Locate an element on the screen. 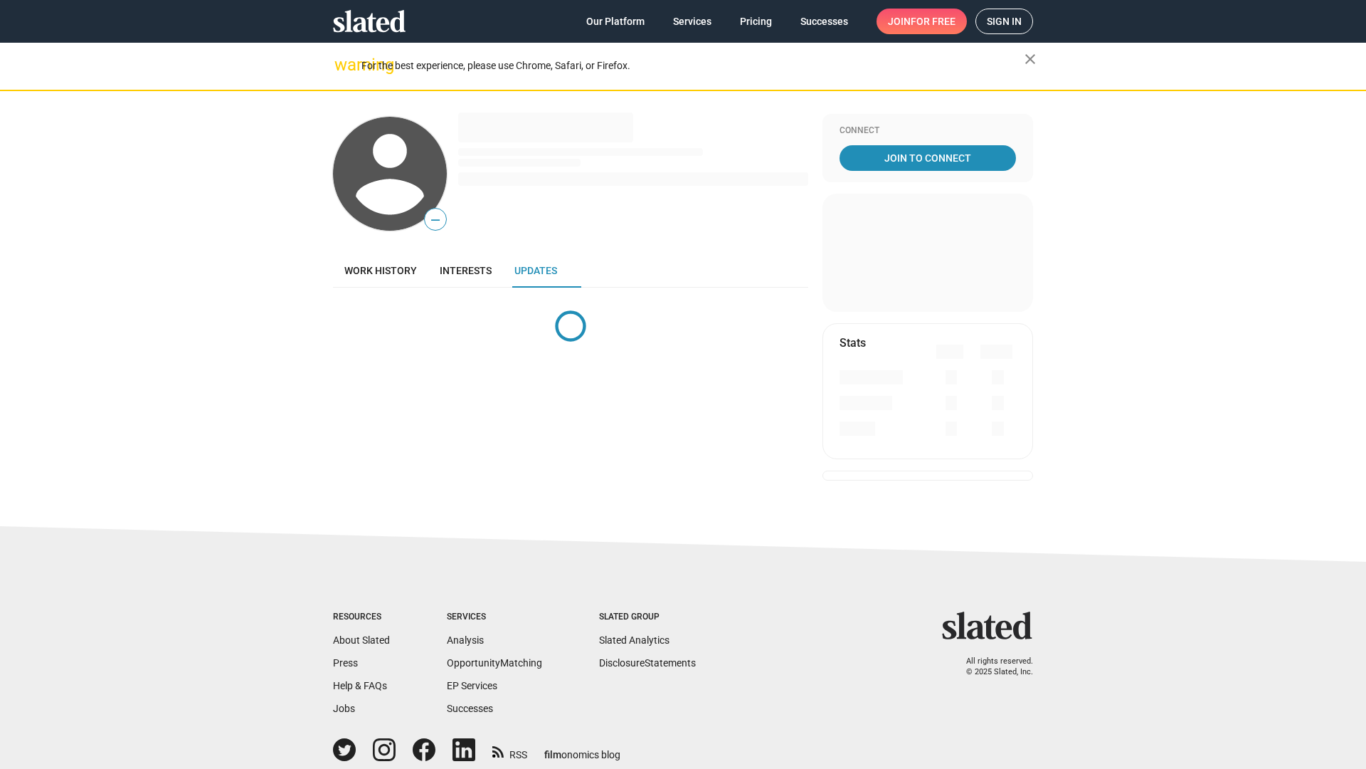 This screenshot has width=1366, height=769. span: Sign in is located at coordinates (1004, 21).